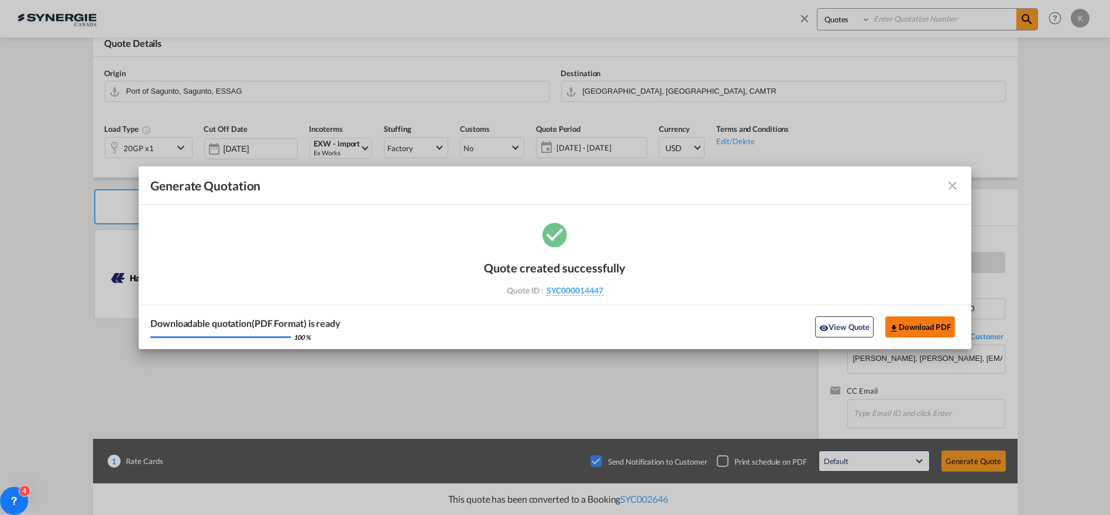 The width and height of the screenshot is (1110, 515). Describe the element at coordinates (953, 186) in the screenshot. I see `md-icon: icon-close fg-AAA8AD cursor m-0` at that location.